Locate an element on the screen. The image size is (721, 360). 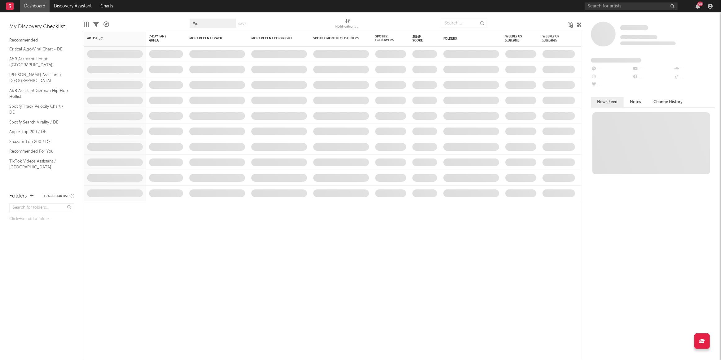
span: Fans Added by Platform is located at coordinates (616, 60).